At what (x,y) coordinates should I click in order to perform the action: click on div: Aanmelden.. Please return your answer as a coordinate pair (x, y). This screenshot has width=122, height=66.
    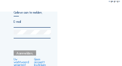
    Looking at the image, I should click on (24, 53).